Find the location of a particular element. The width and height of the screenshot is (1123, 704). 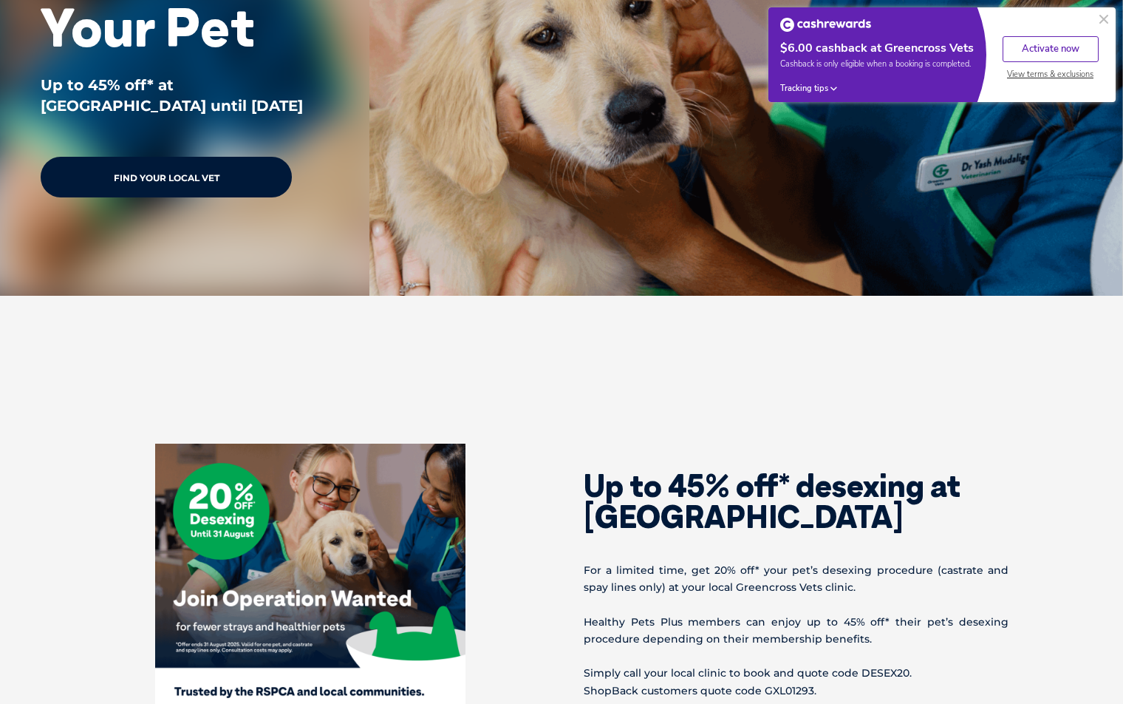

span: Tracking tips is located at coordinates (804, 88).